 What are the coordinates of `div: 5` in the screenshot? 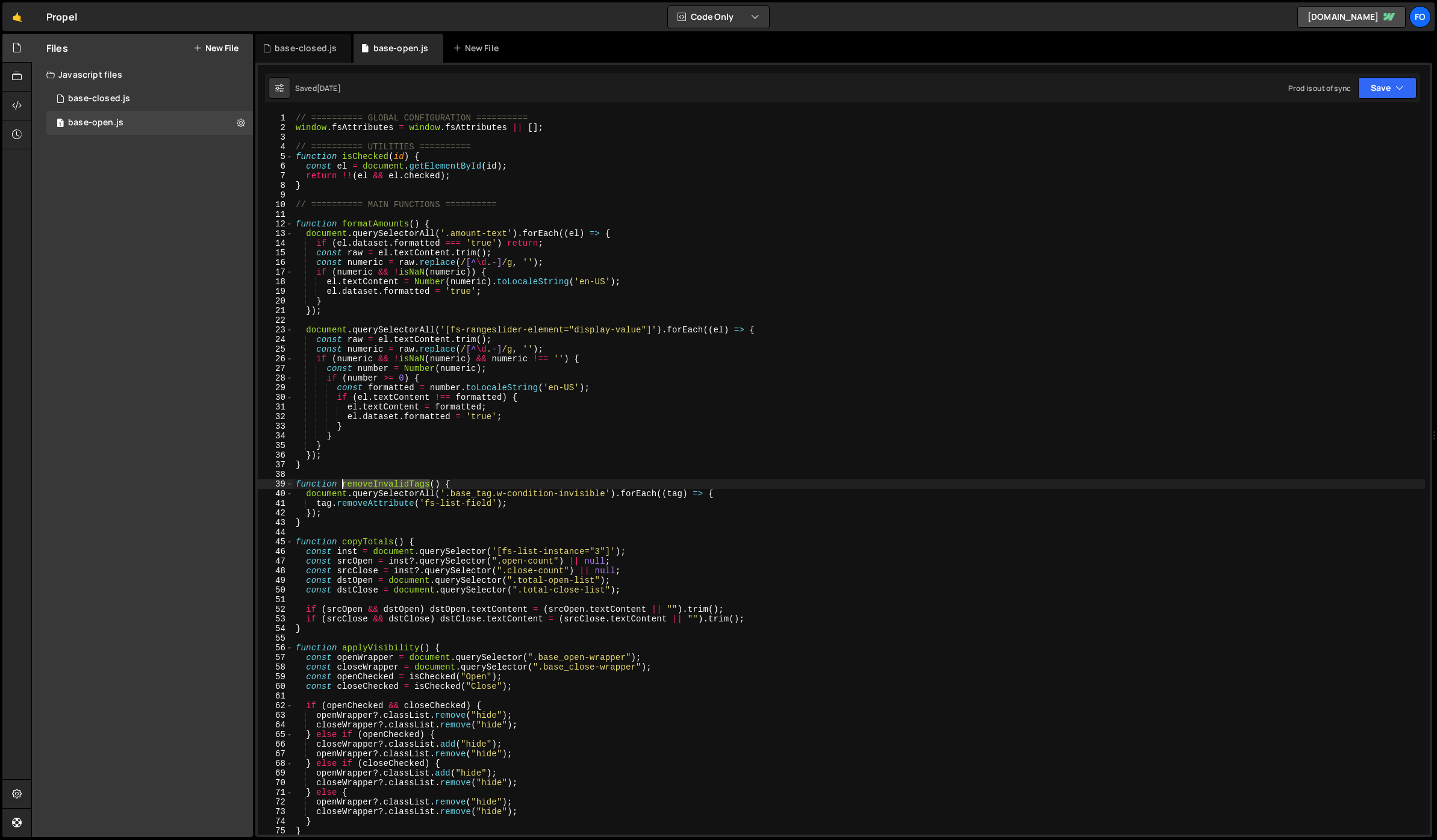 It's located at (276, 157).